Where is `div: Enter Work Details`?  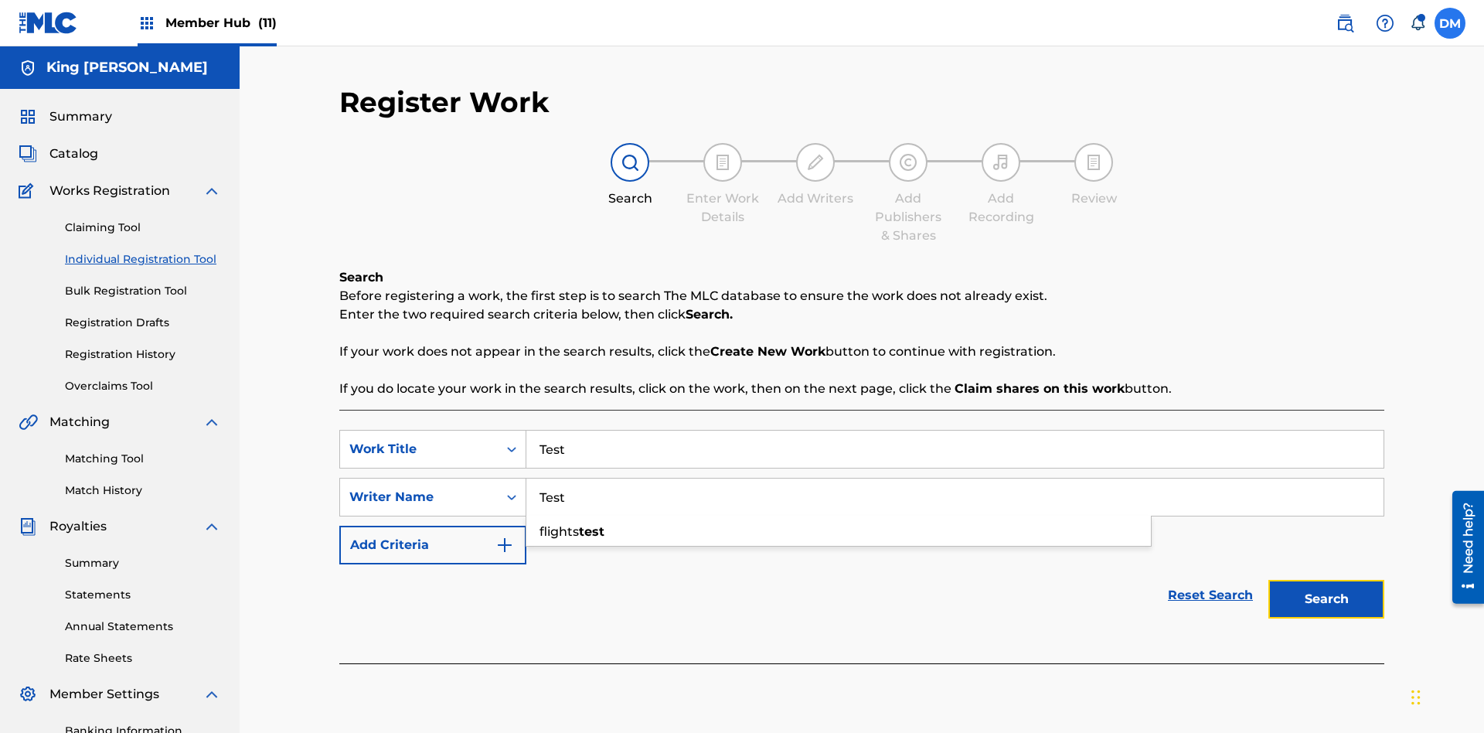 div: Enter Work Details is located at coordinates (723, 208).